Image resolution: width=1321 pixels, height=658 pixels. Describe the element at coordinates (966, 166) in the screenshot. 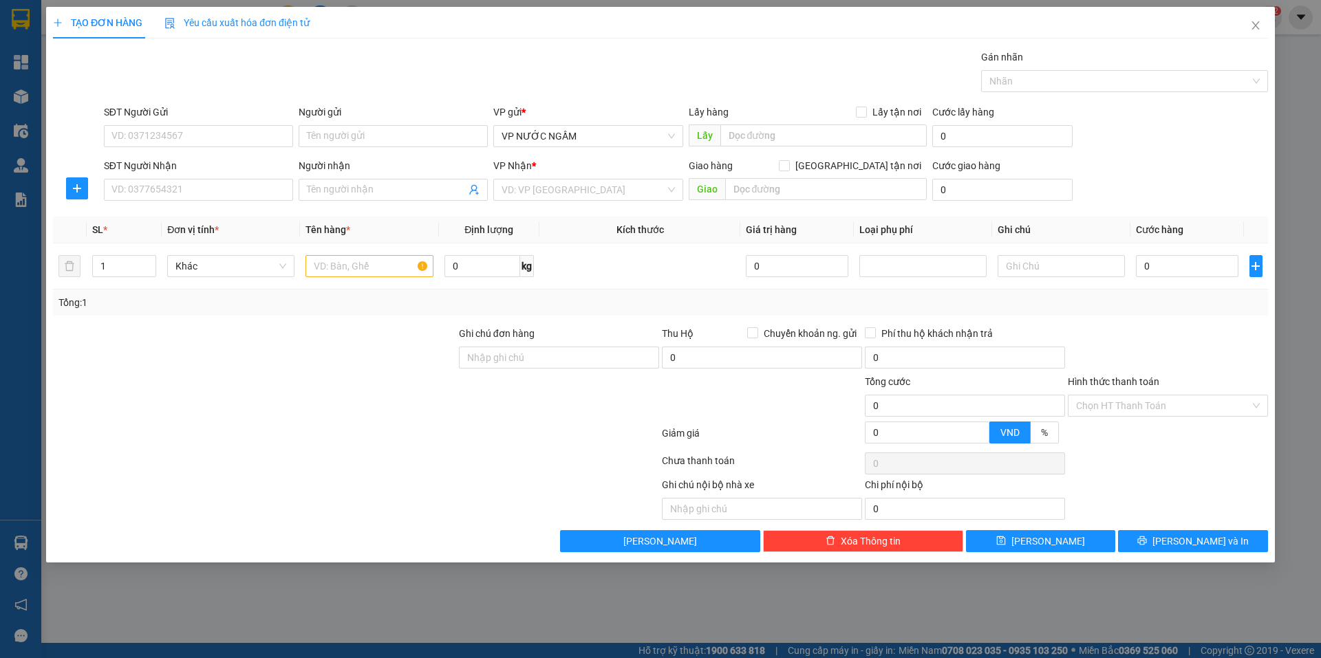

I see `label: Cước giao hàng` at that location.